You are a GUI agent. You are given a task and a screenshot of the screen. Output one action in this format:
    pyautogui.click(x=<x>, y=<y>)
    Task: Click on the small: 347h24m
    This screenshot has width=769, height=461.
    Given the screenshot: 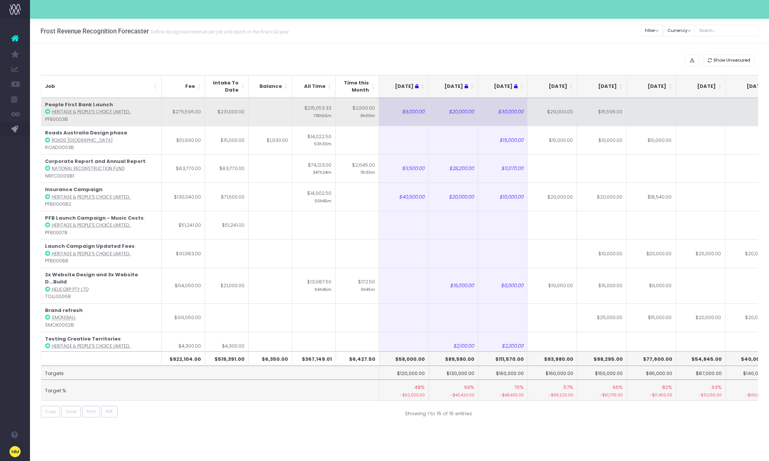 What is the action you would take?
    pyautogui.click(x=322, y=172)
    